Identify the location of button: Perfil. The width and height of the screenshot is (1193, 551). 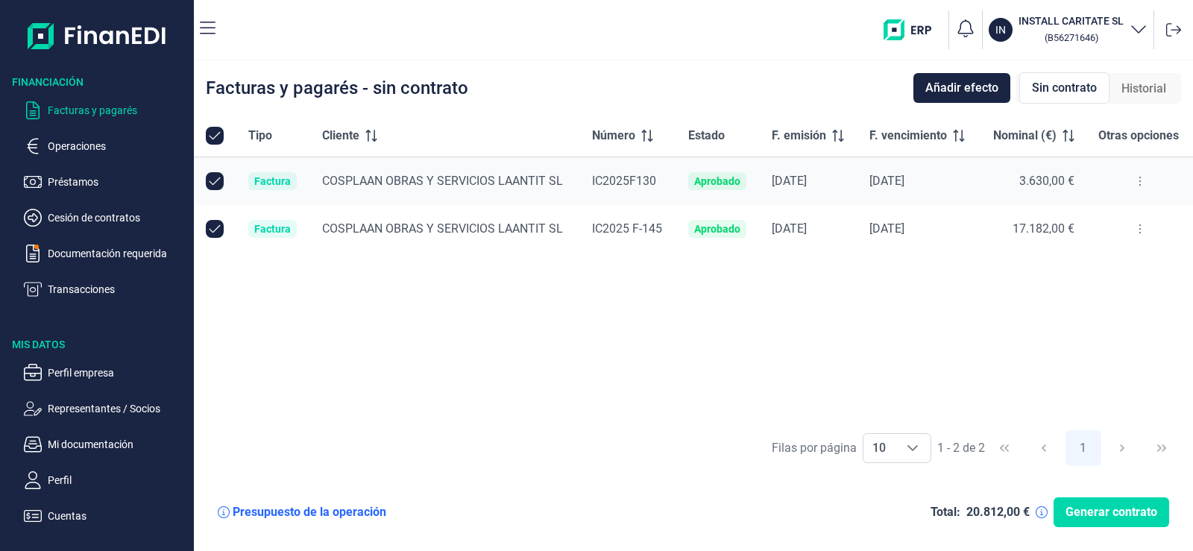
(106, 480).